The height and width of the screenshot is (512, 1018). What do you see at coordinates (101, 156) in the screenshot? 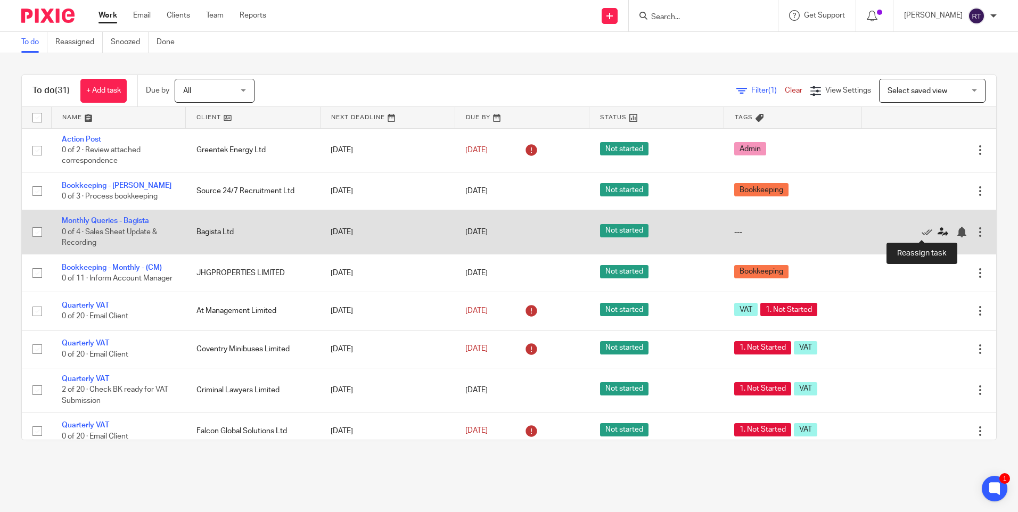
I see `span: 0 of 2 · Review attached correspondence` at bounding box center [101, 156].